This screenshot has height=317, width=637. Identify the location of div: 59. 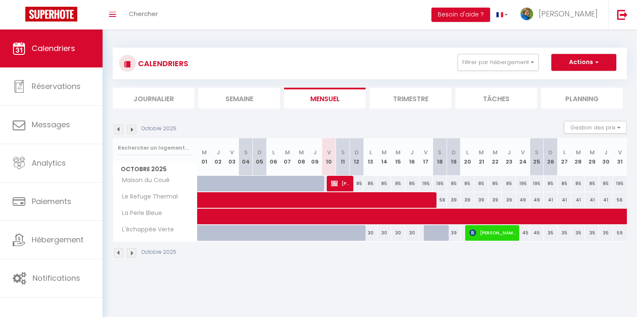
(620, 233).